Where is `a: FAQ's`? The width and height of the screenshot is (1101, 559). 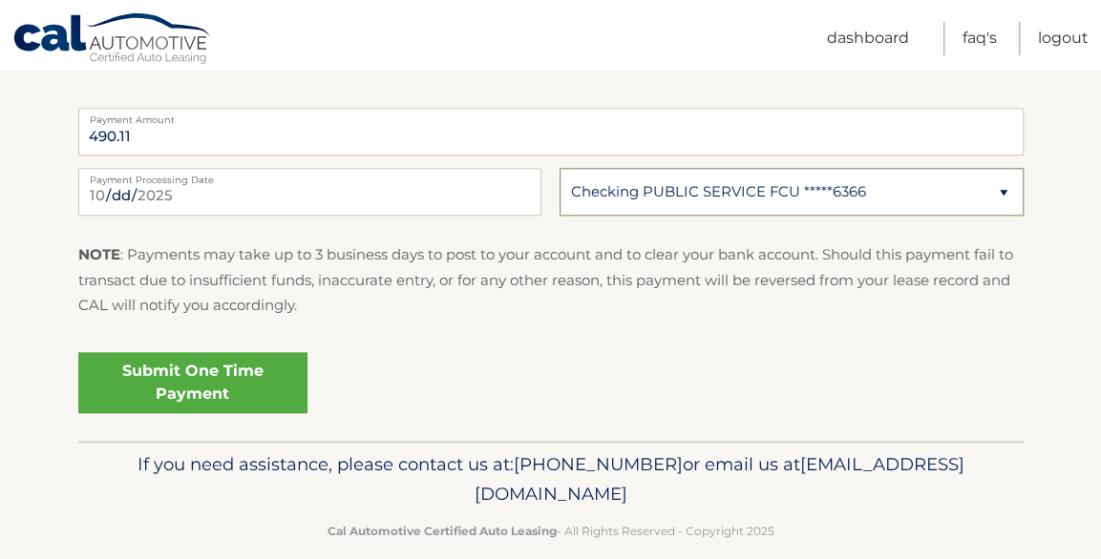 a: FAQ's is located at coordinates (980, 38).